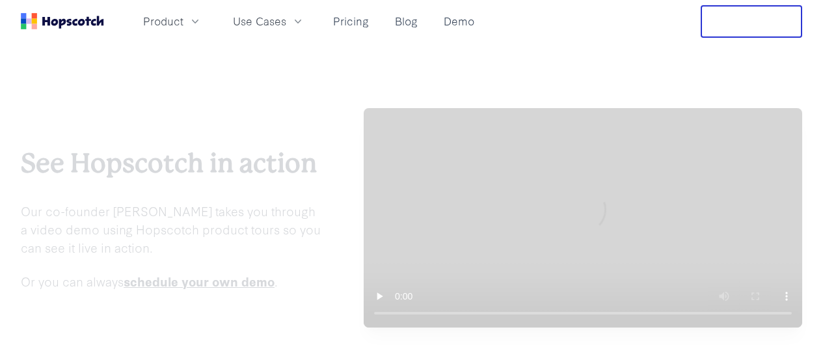 The width and height of the screenshot is (823, 364). What do you see at coordinates (259, 21) in the screenshot?
I see `span: Use Cases` at bounding box center [259, 21].